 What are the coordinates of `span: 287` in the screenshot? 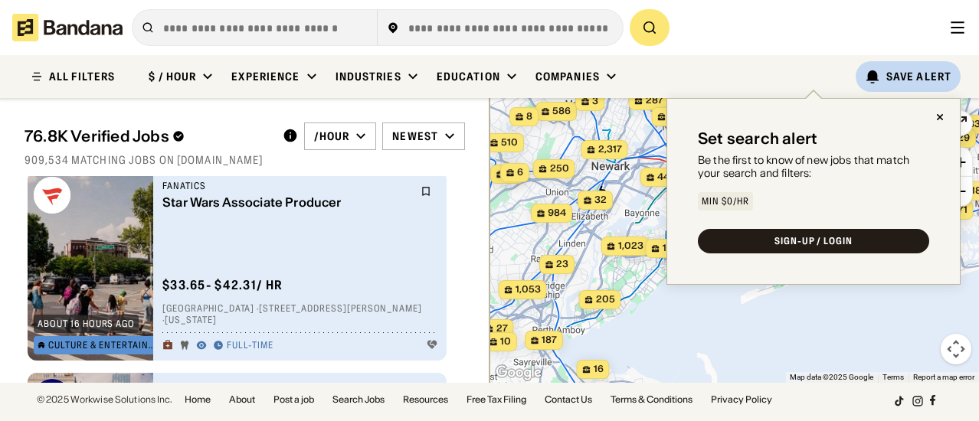 It's located at (653, 100).